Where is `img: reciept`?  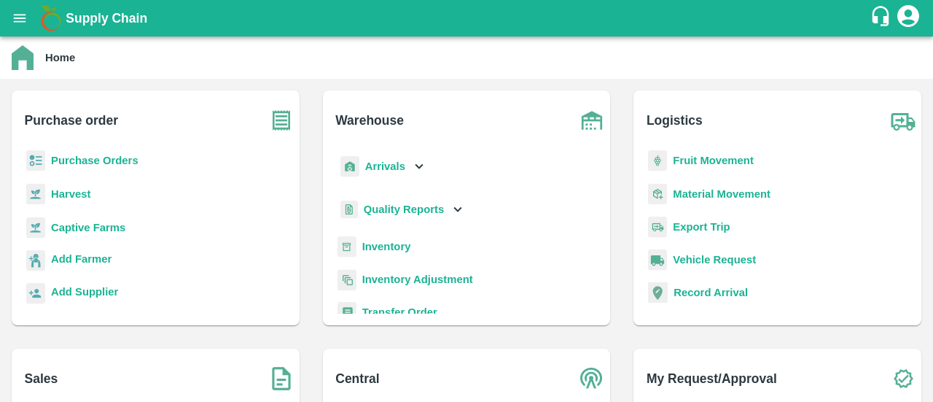
img: reciept is located at coordinates (36, 160).